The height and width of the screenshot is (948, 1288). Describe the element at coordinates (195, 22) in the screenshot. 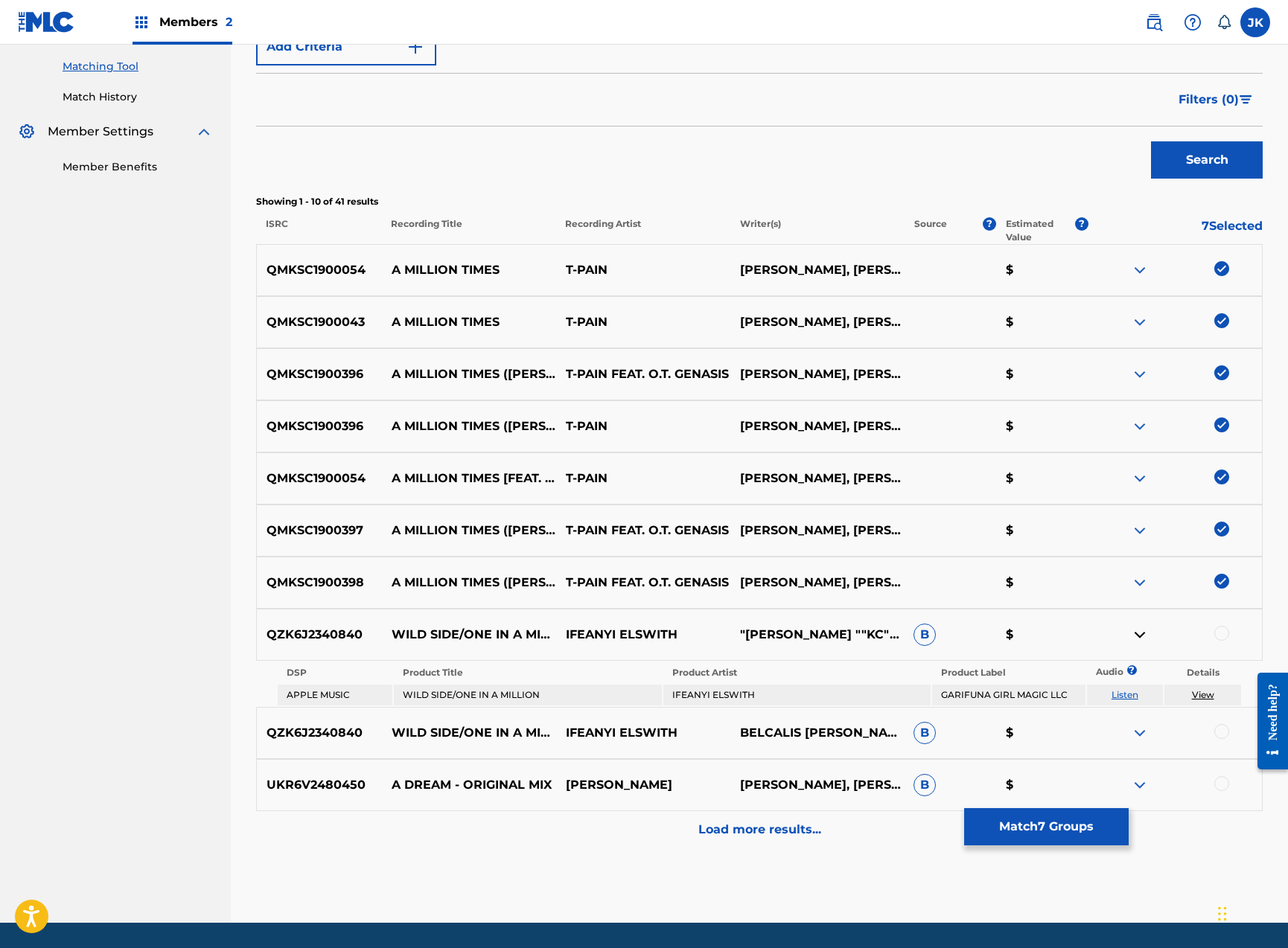

I see `span: Members` at that location.